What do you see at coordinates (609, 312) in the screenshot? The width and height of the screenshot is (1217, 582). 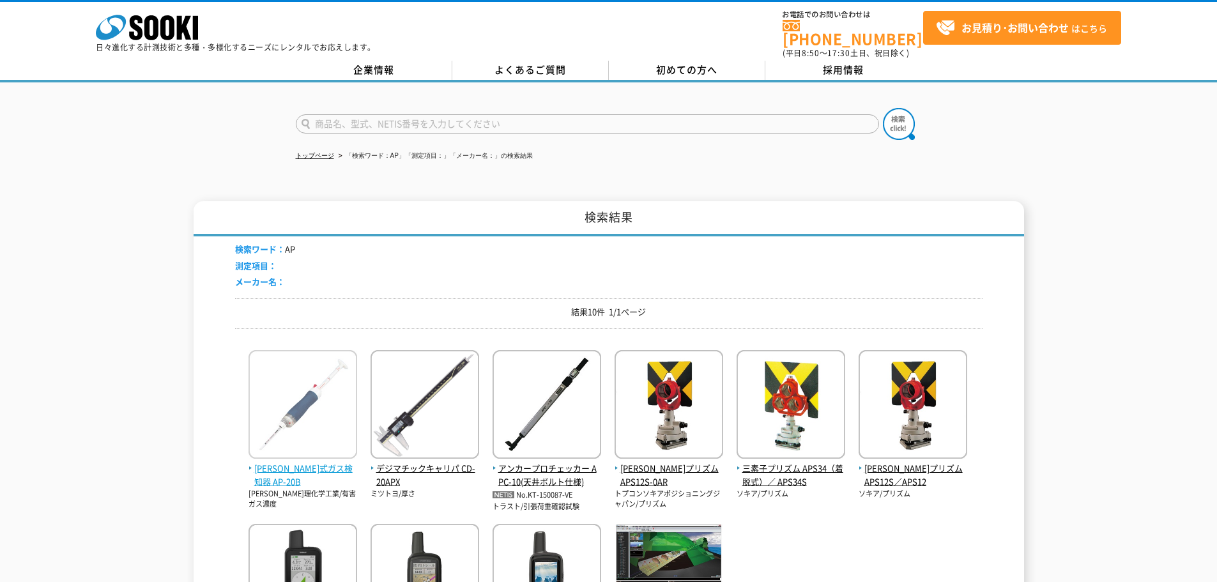 I see `p: 結果10件 1/1ページ` at bounding box center [609, 312].